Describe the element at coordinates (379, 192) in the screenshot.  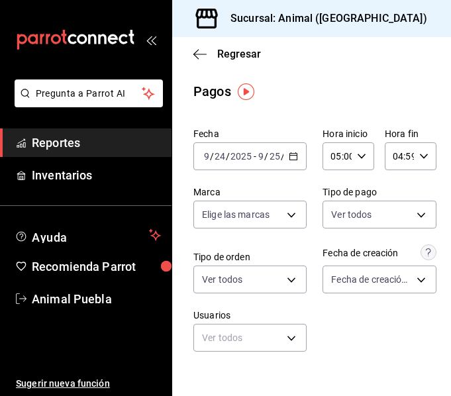
I see `label: Tipo de pago` at that location.